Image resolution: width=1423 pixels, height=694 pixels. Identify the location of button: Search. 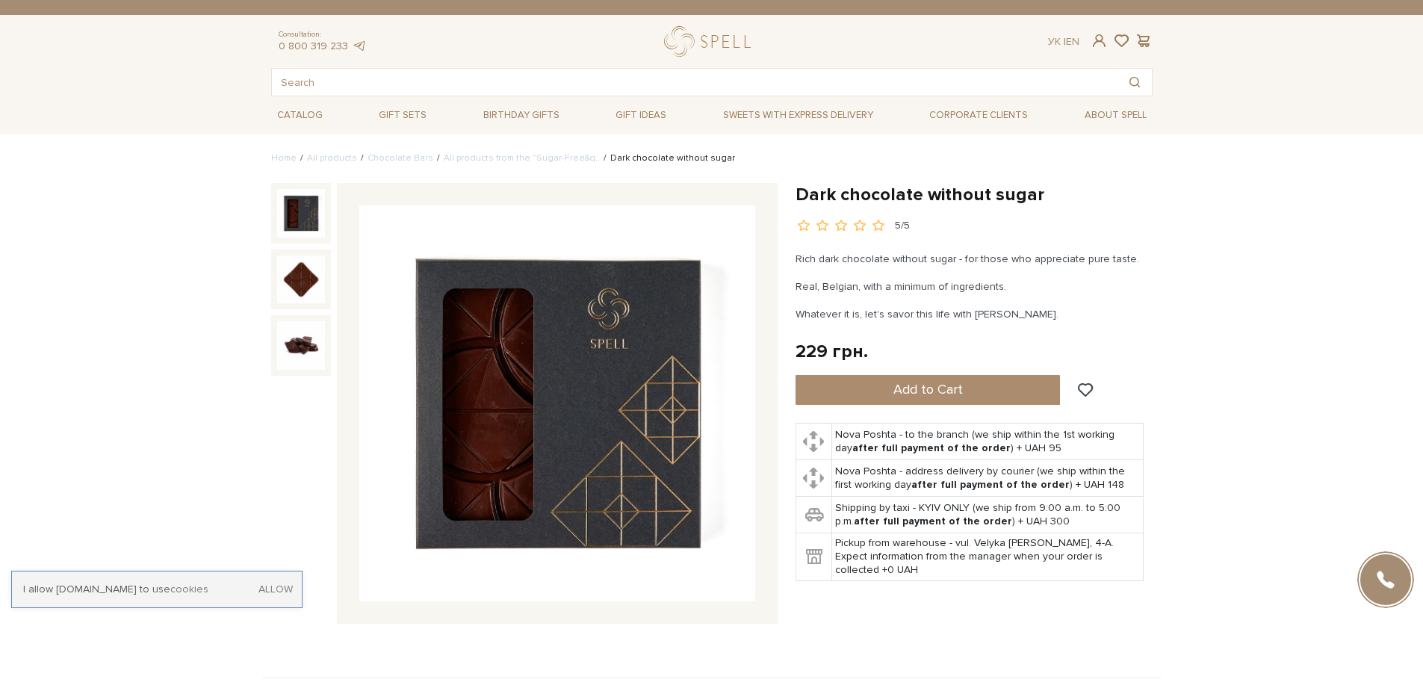
(1134, 82).